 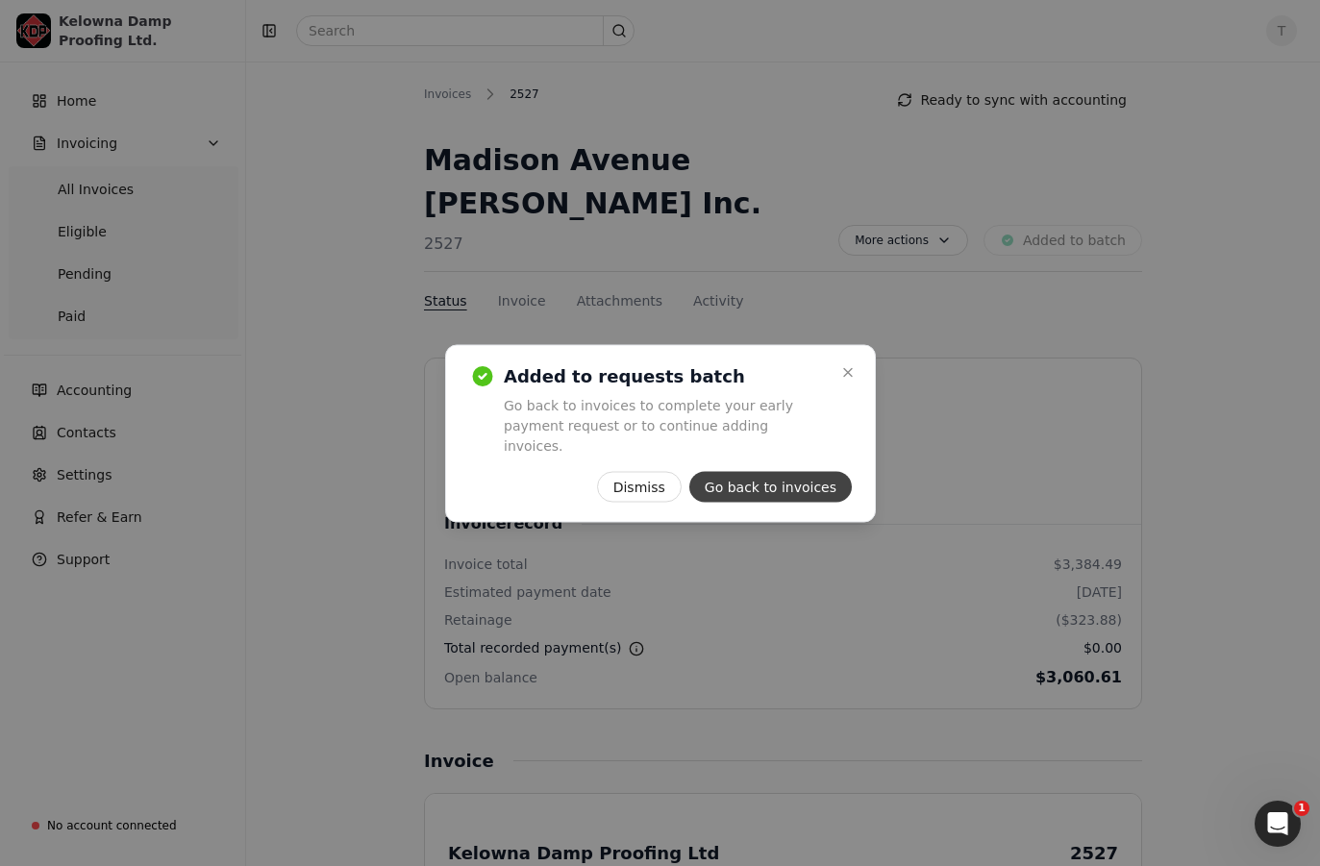 I want to click on h2: Added to requests batch, so click(x=666, y=376).